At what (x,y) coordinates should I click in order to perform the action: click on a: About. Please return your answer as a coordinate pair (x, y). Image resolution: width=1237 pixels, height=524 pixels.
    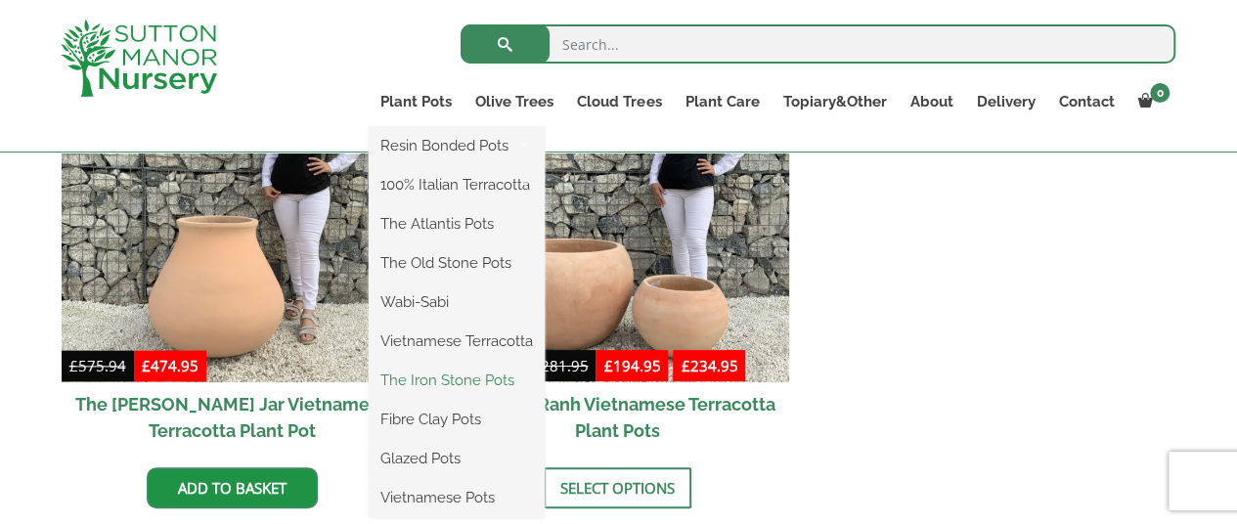
    Looking at the image, I should click on (931, 102).